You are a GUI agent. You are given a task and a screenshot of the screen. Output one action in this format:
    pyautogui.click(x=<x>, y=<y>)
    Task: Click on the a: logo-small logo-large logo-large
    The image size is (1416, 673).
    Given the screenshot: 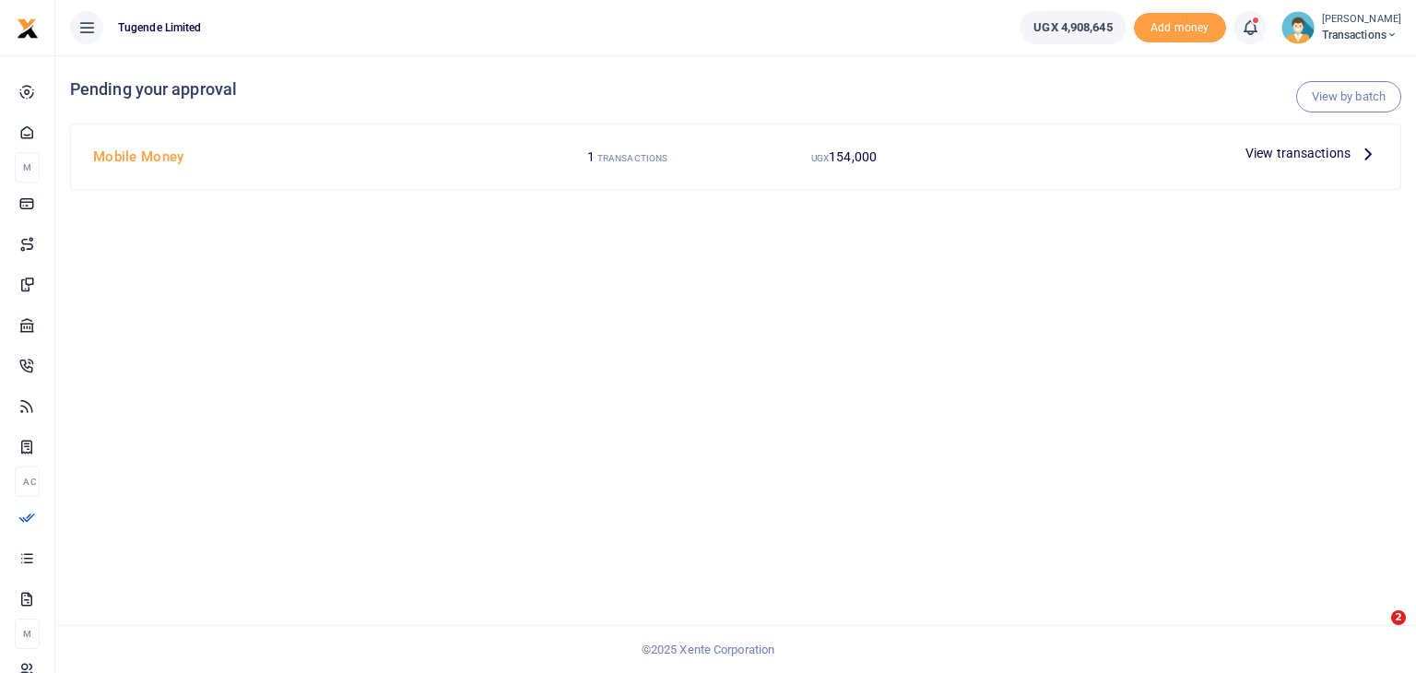 What is the action you would take?
    pyautogui.click(x=28, y=27)
    